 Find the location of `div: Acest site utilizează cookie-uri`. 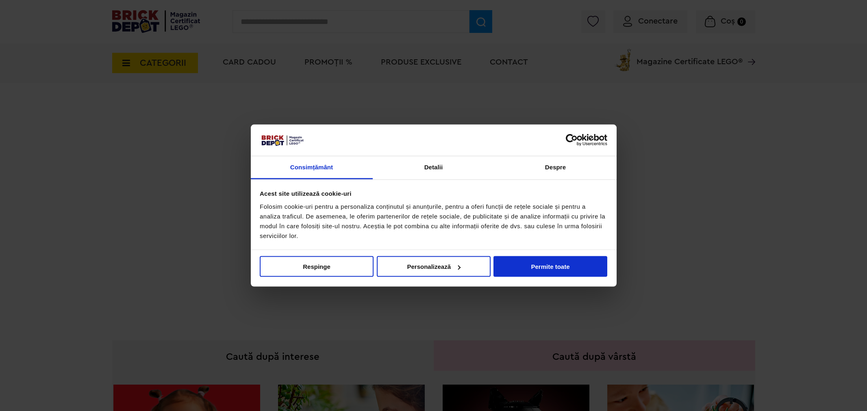

div: Acest site utilizează cookie-uri is located at coordinates (433, 194).